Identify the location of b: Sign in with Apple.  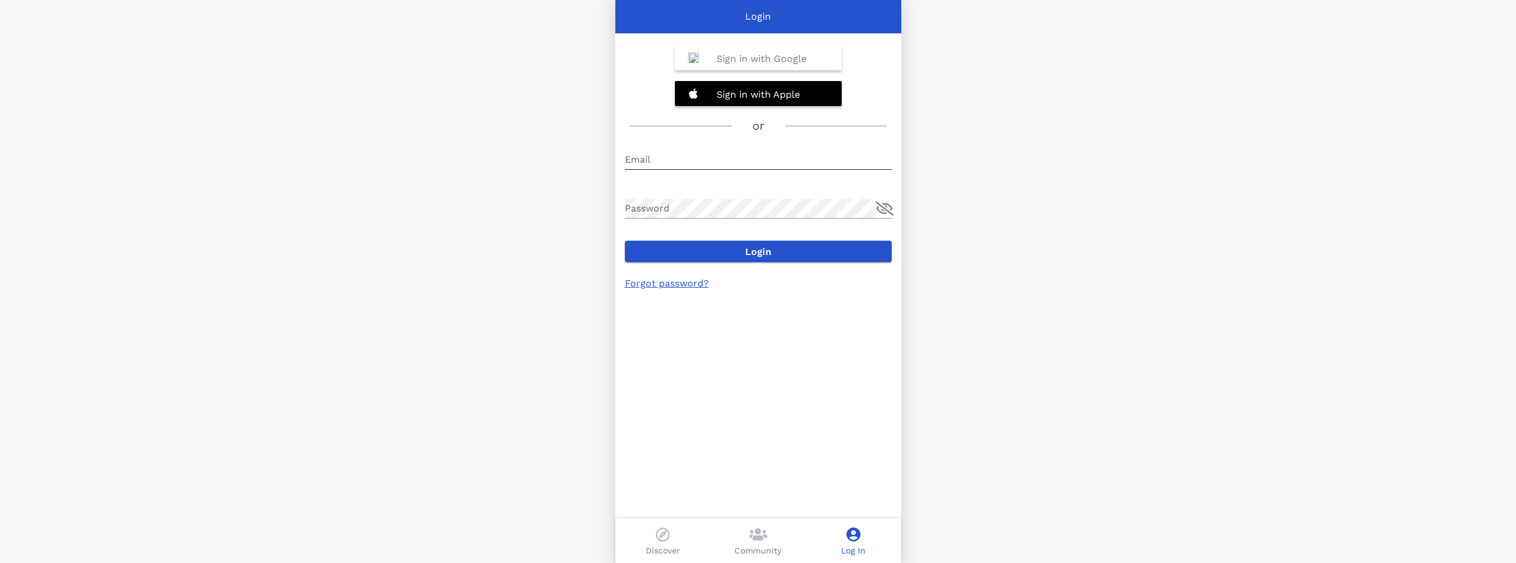
(758, 94).